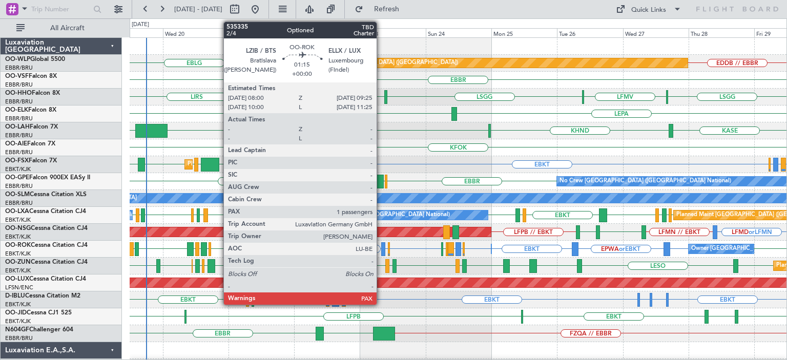 The image size is (787, 360). What do you see at coordinates (387, 9) in the screenshot?
I see `span: Refresh` at bounding box center [387, 9].